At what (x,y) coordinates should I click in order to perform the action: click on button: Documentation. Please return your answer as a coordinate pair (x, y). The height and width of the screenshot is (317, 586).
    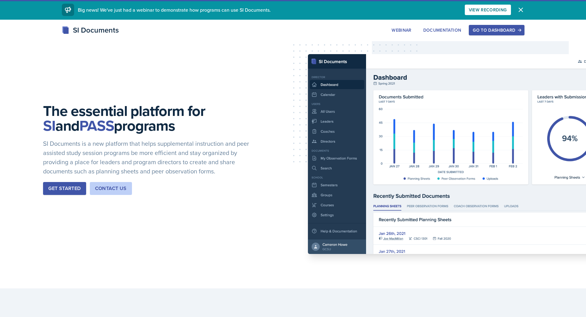
    Looking at the image, I should click on (442, 30).